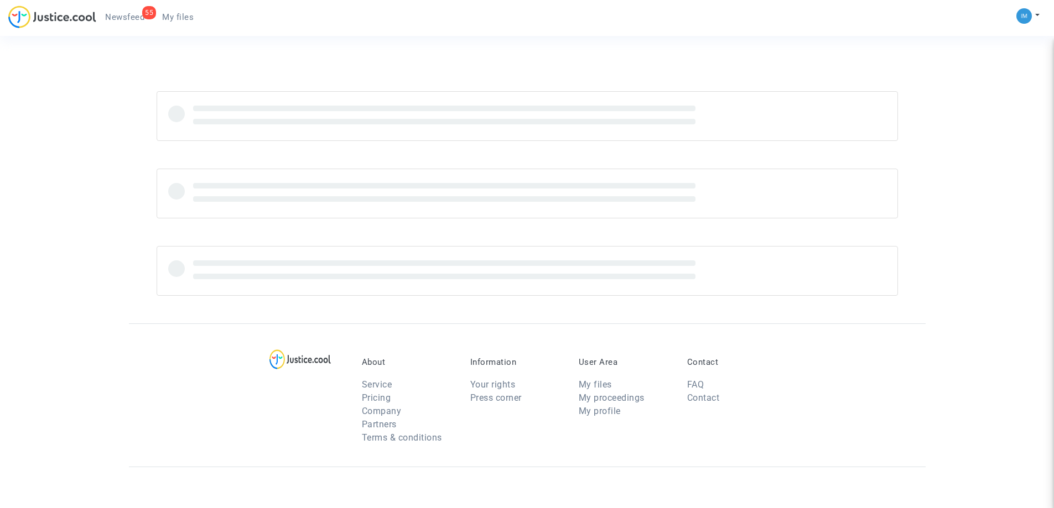 This screenshot has width=1054, height=508. I want to click on a: FAQ, so click(695, 384).